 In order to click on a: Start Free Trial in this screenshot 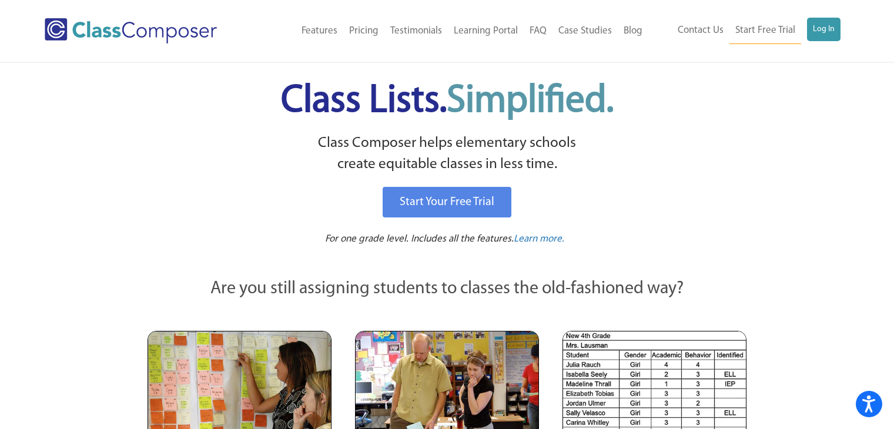, I will do `click(765, 31)`.